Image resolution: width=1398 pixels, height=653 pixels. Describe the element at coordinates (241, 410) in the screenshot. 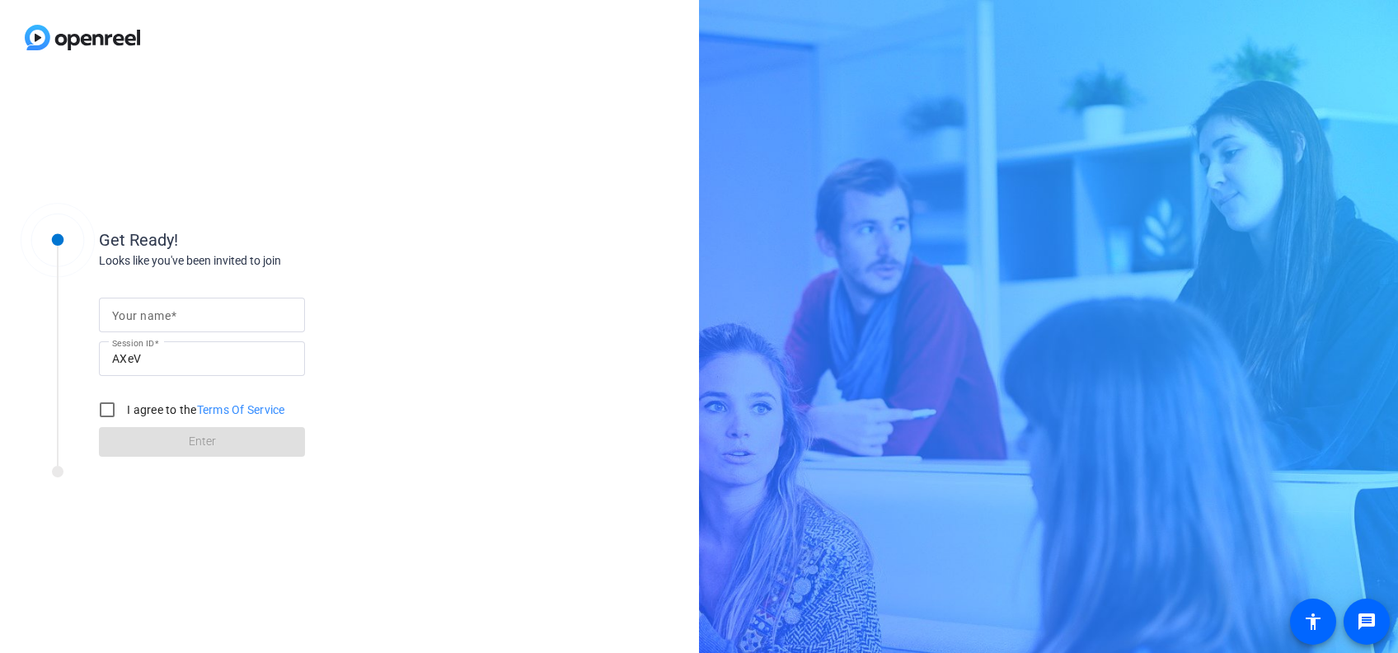

I see `a: Terms Of Service` at that location.